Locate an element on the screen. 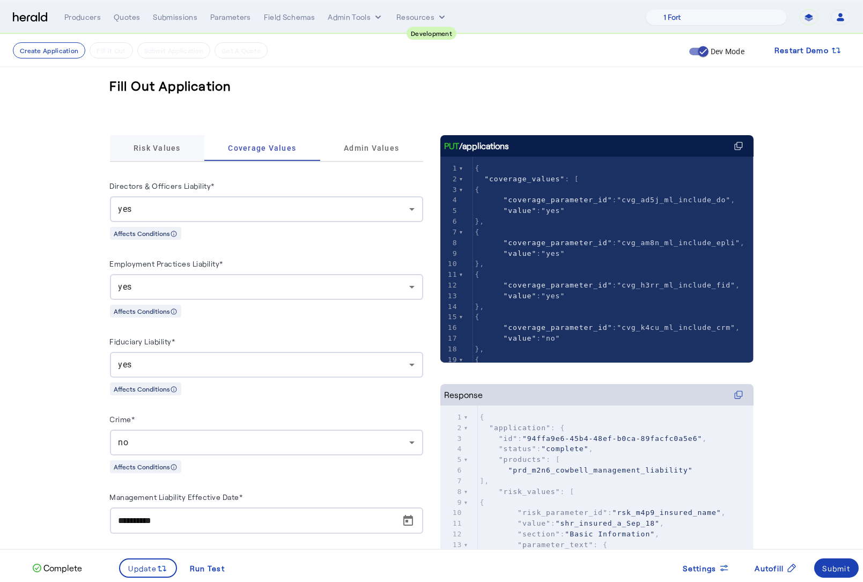  label: Employment Practices Liability* is located at coordinates (167, 263).